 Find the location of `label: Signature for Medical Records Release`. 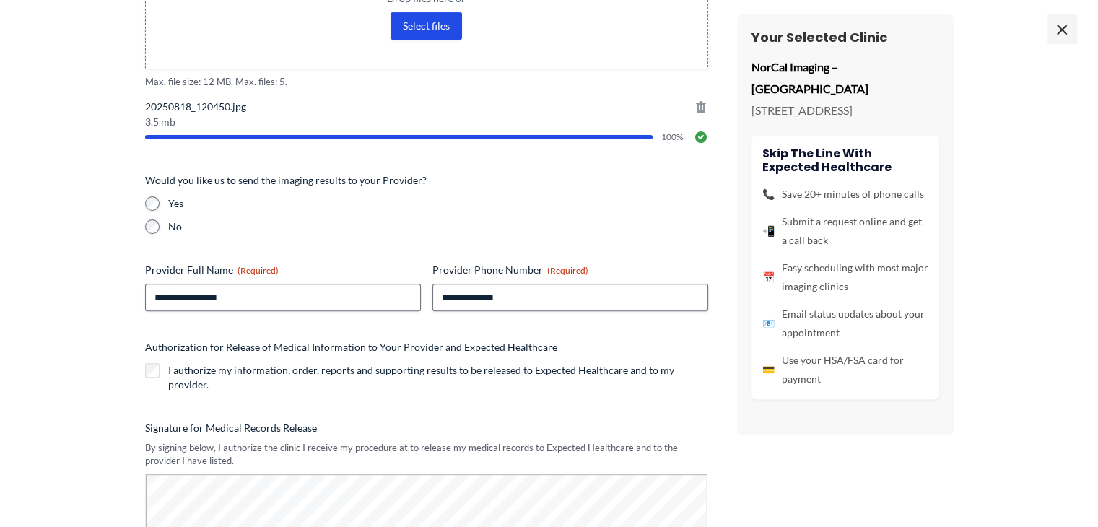

label: Signature for Medical Records Release is located at coordinates (427, 428).